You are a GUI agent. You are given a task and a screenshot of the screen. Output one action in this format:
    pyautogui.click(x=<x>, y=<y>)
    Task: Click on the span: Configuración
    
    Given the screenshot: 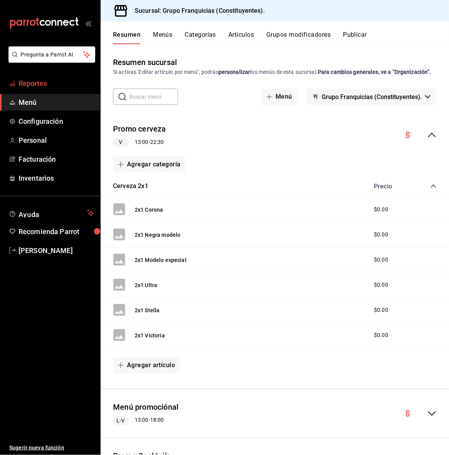 What is the action you would take?
    pyautogui.click(x=56, y=121)
    